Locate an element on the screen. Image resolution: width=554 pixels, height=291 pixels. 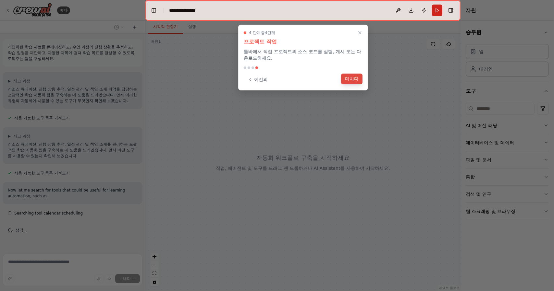
button: 마치다 is located at coordinates (352, 79).